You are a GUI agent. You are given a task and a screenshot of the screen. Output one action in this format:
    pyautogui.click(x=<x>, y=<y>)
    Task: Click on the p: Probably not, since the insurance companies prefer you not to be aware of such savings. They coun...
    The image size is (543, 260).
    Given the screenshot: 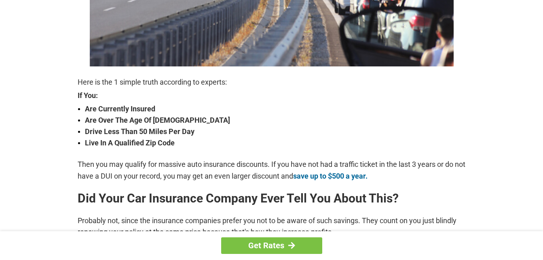 What is the action you would take?
    pyautogui.click(x=272, y=226)
    